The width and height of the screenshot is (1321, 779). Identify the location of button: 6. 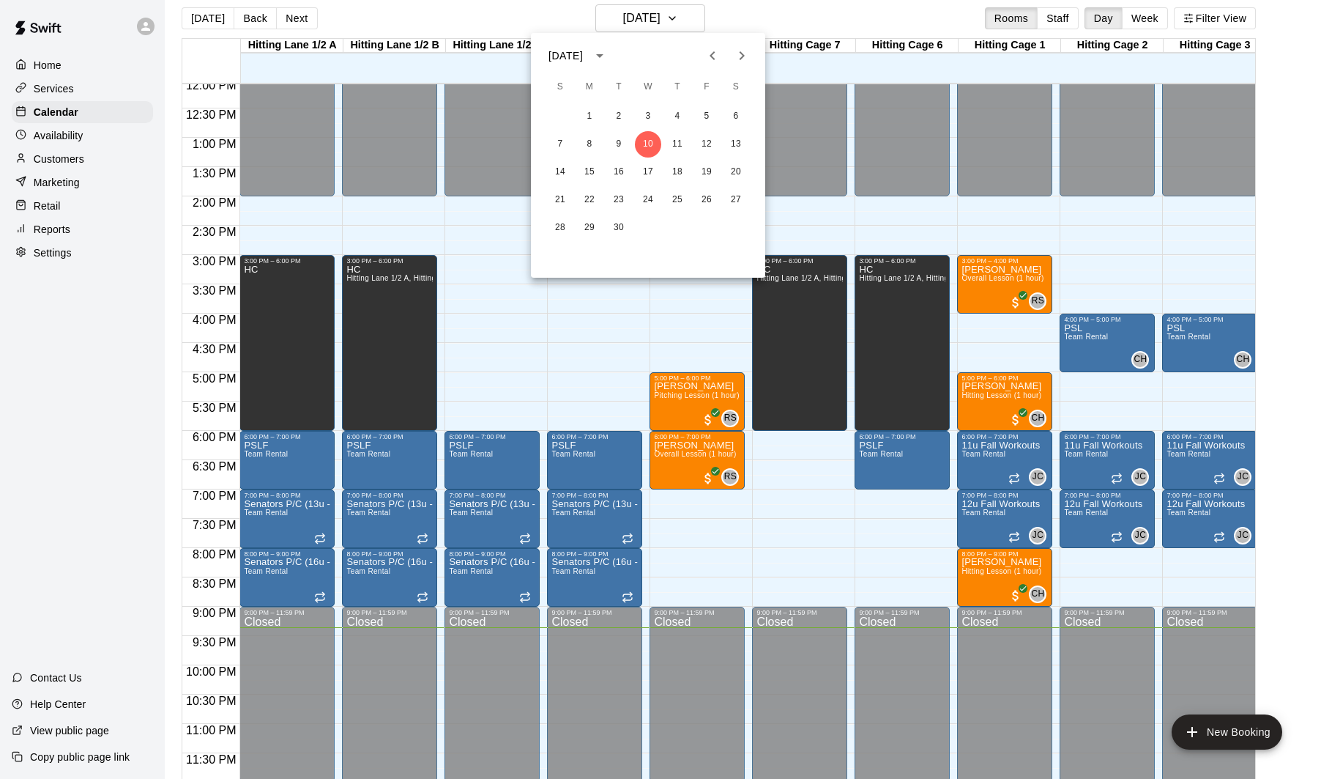
(736, 116).